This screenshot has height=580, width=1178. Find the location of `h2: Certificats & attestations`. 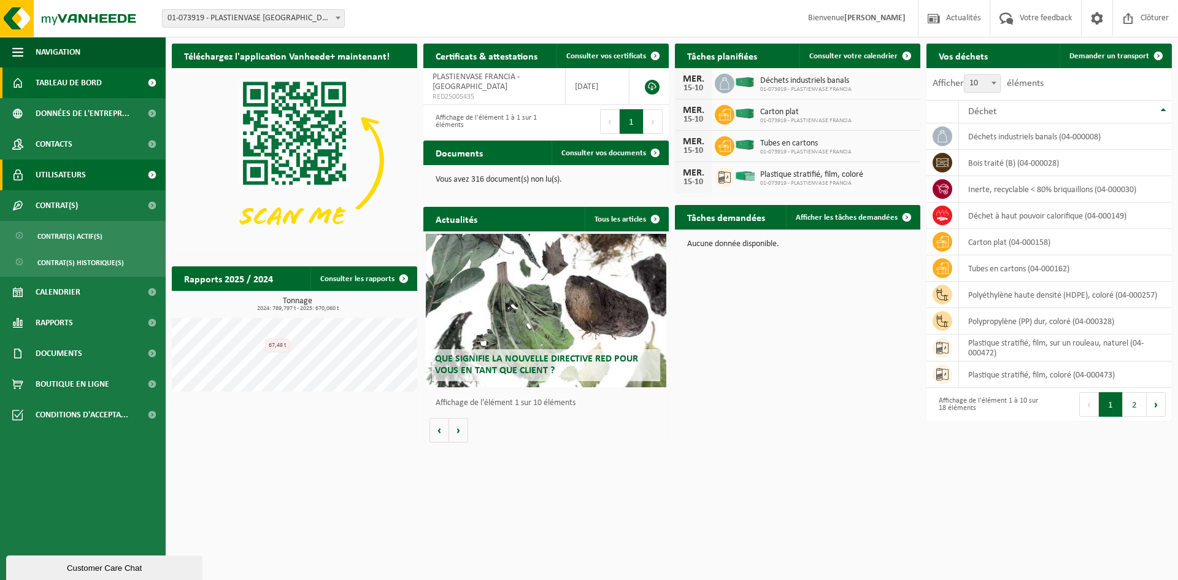

h2: Certificats & attestations is located at coordinates (486, 55).